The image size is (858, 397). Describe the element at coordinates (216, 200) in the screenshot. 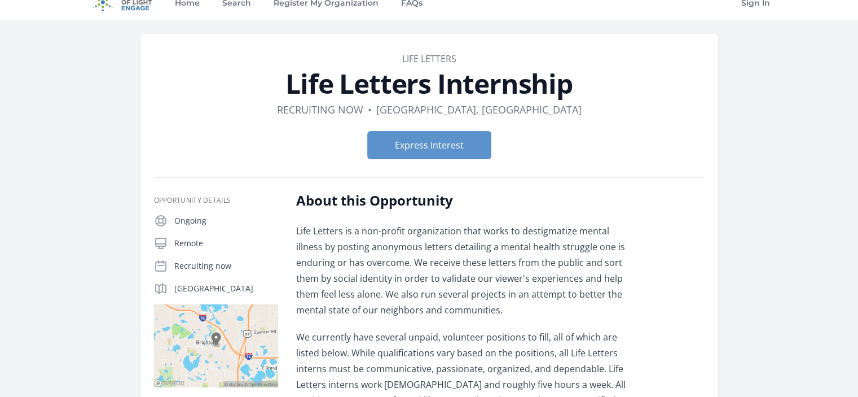

I see `h3: Opportunity Details` at that location.